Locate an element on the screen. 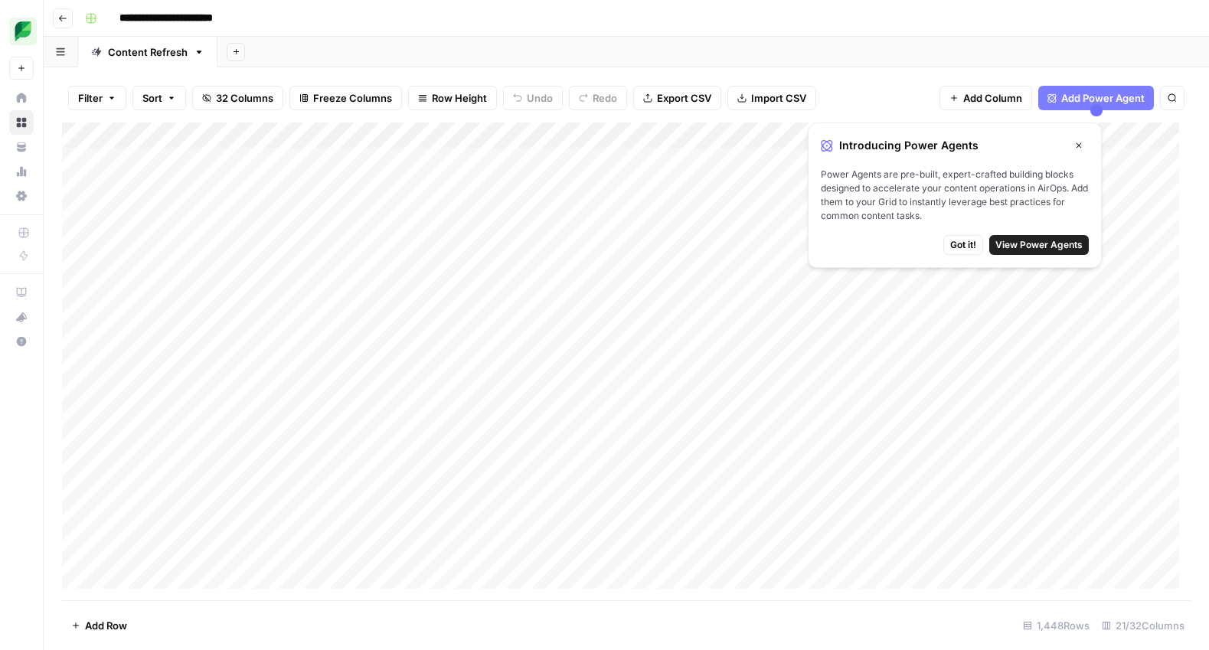 The image size is (1209, 650). button: View Power Agents is located at coordinates (1039, 245).